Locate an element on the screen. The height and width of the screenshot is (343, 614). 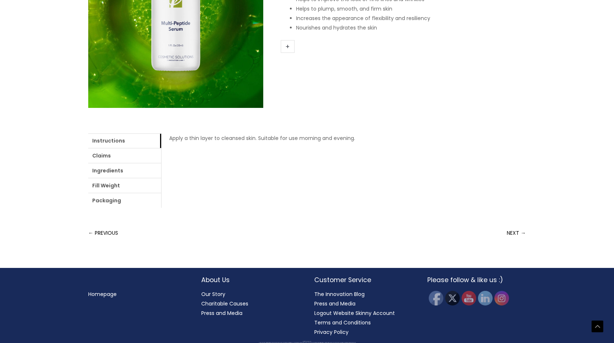
a: Fill Weight is located at coordinates (125, 186).